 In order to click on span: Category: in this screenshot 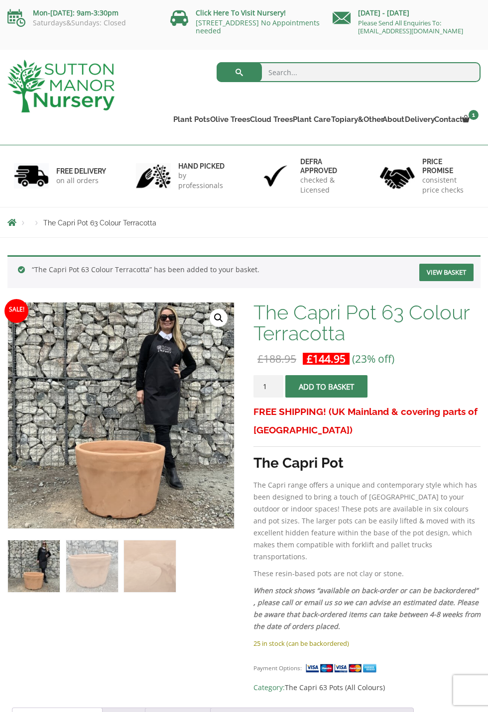, I will do `click(367, 688)`.